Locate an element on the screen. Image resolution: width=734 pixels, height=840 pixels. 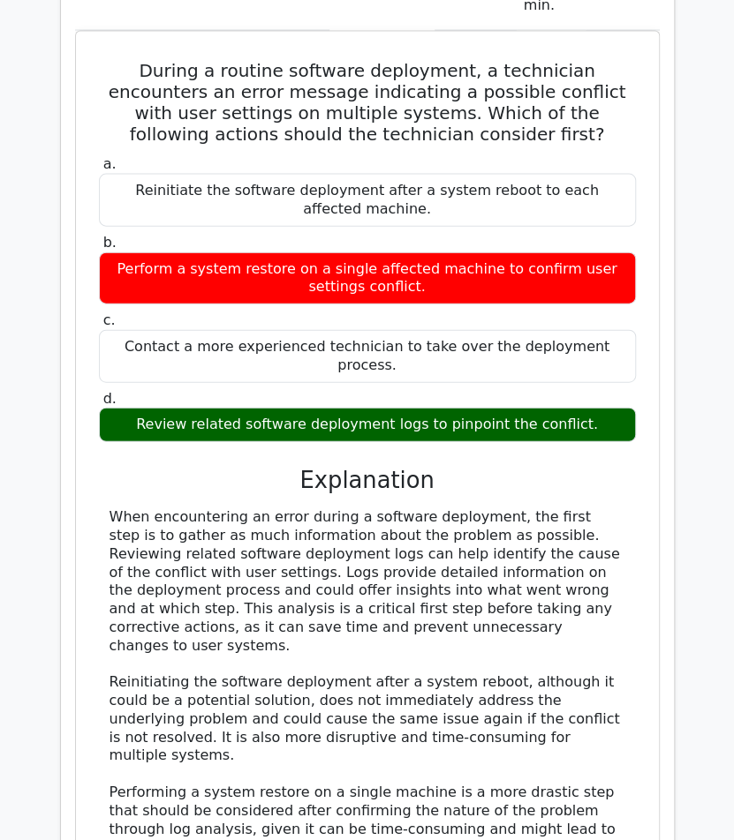
h3: Explanation is located at coordinates (367, 480).